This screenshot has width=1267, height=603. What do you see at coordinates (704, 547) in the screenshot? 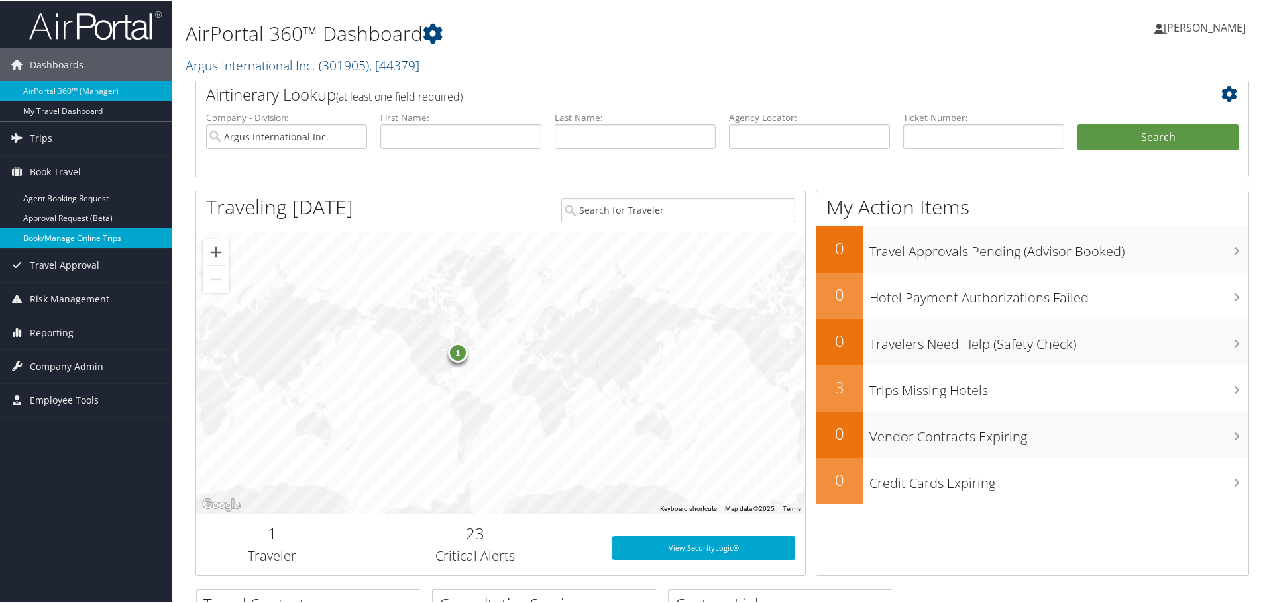
I see `a: View SecurityLogic®` at bounding box center [704, 547].